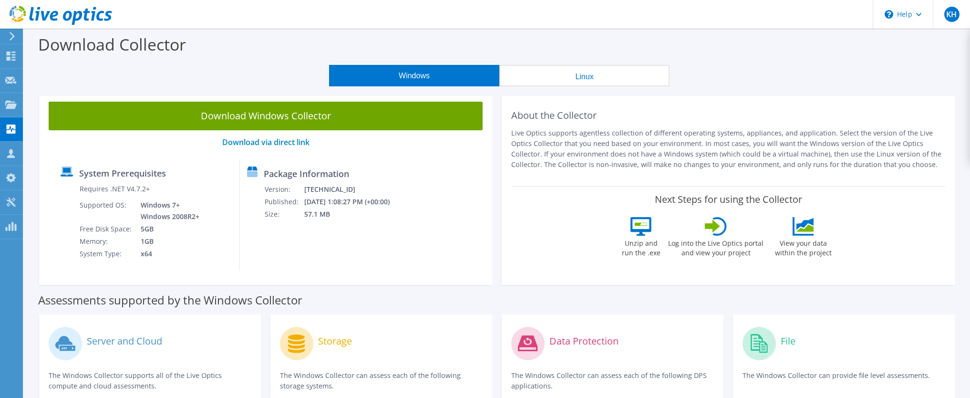  What do you see at coordinates (114, 189) in the screenshot?
I see `label: Requires .NET V4.7.2+` at bounding box center [114, 189].